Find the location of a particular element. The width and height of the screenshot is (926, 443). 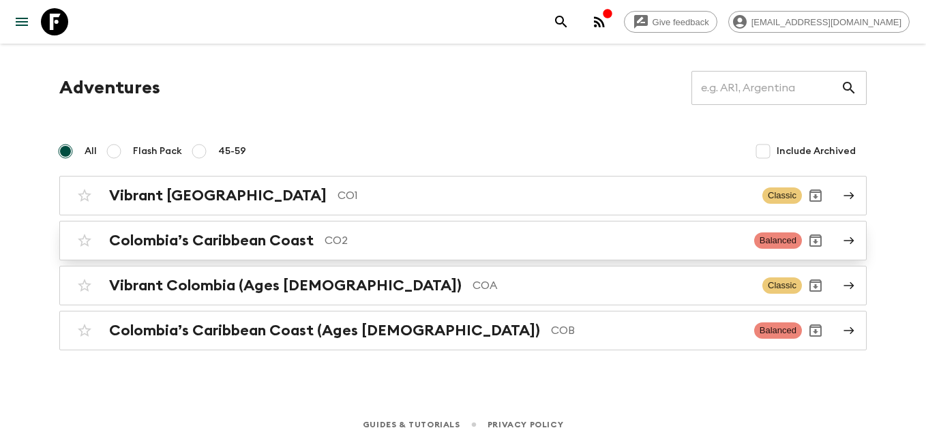

h2: Colombia’s Caribbean Coast is located at coordinates (211, 241).